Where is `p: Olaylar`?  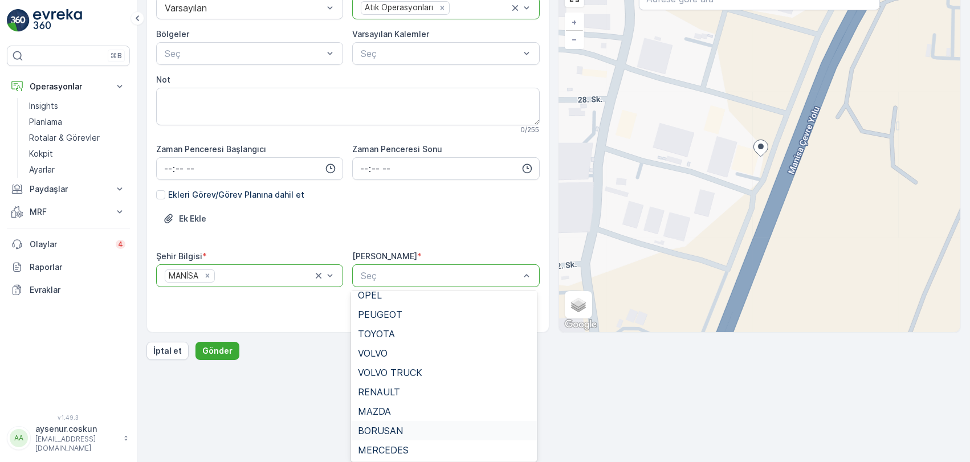 p: Olaylar is located at coordinates (69, 244).